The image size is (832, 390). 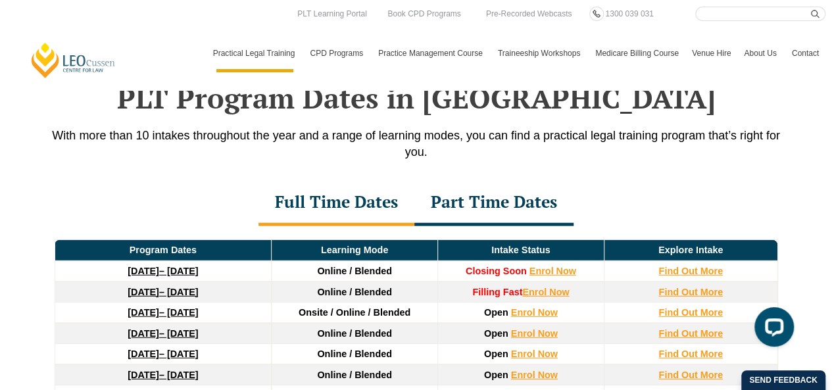 What do you see at coordinates (30, 25) in the screenshot?
I see `button: Open LiveChat chat widget` at bounding box center [30, 25].